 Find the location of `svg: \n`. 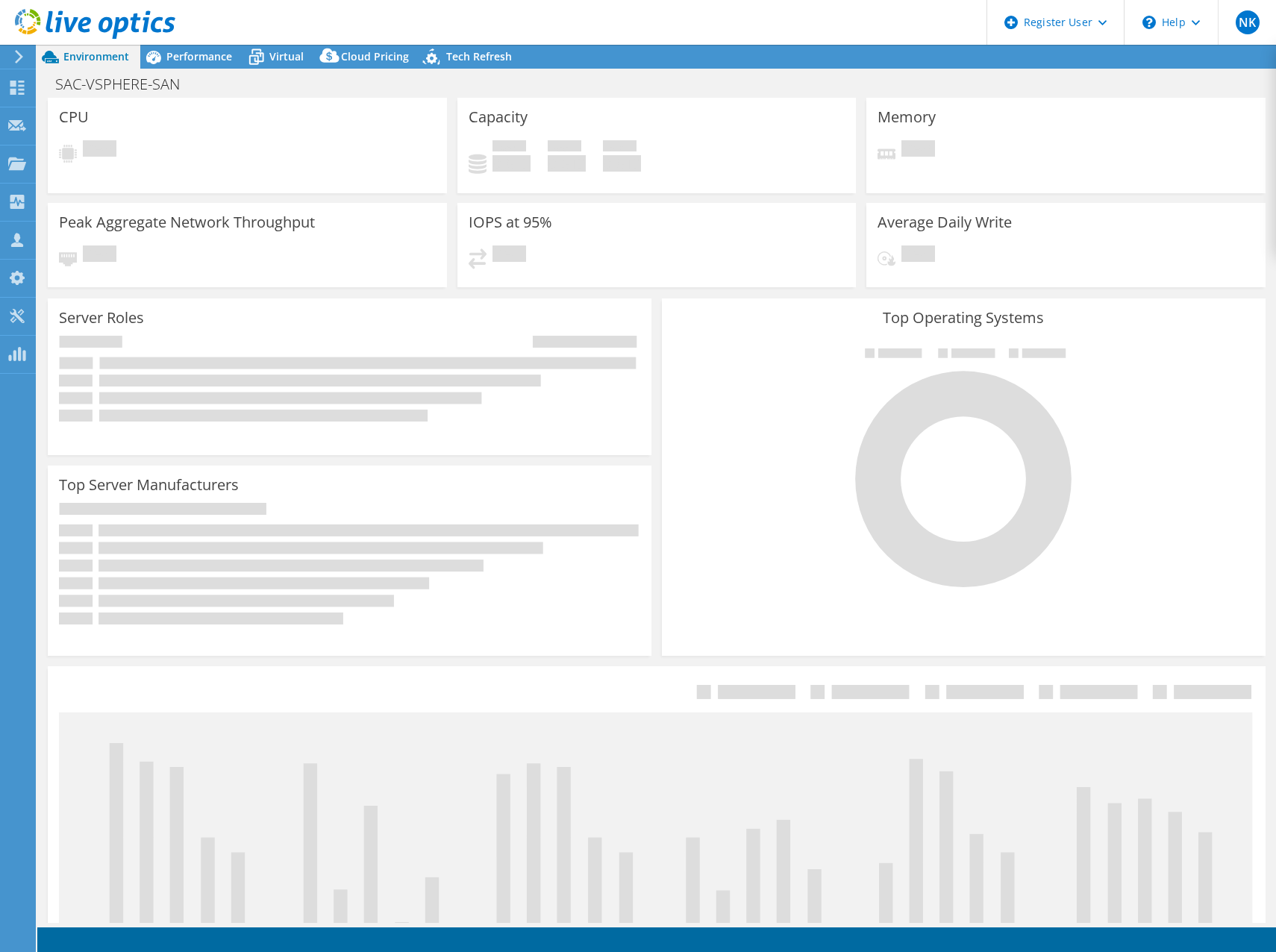

svg: \n is located at coordinates (1149, 22).